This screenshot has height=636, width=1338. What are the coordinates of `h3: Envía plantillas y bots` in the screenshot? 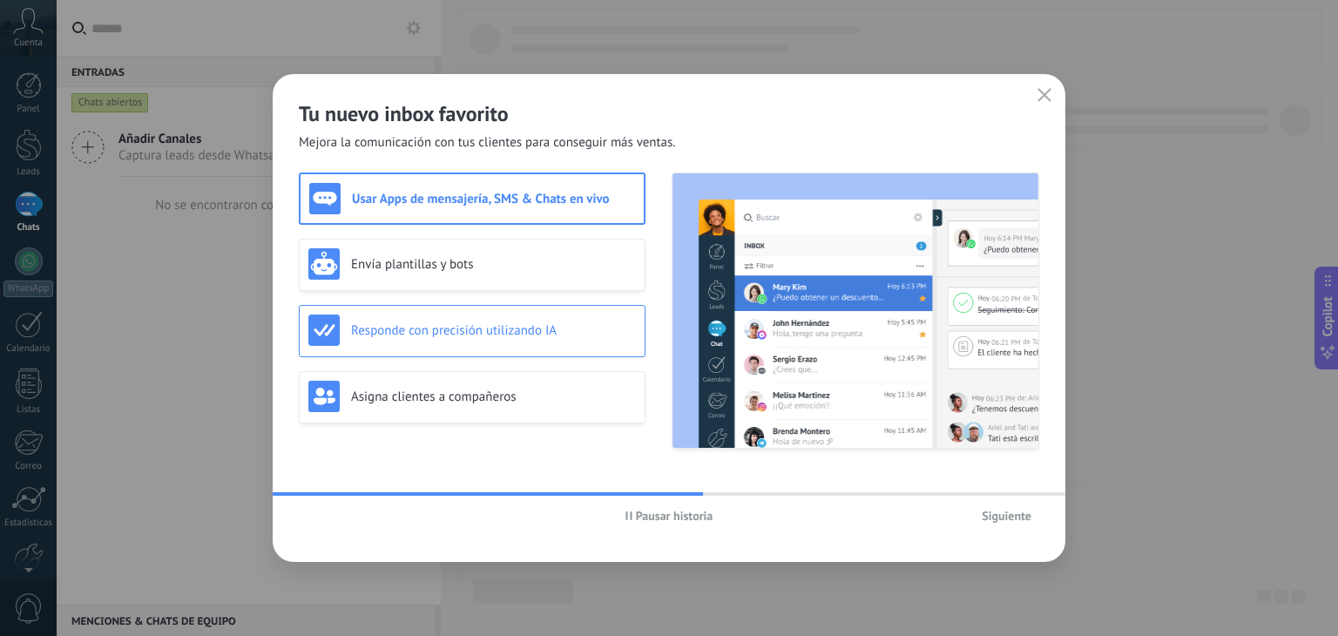 It's located at (493, 264).